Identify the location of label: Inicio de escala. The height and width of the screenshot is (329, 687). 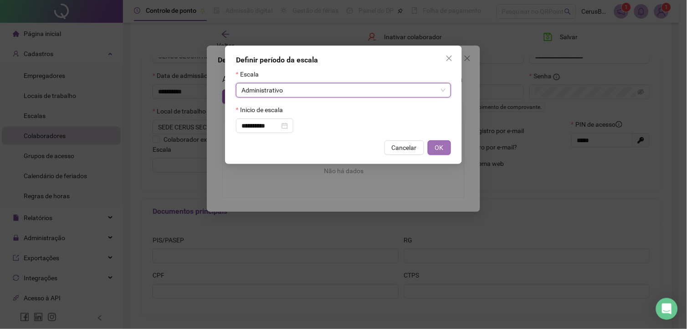
(262, 110).